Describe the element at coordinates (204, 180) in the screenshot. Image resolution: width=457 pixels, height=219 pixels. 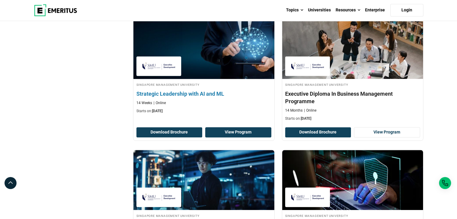
I see `img: Strategic Leadership with AI and ML | Online AI and Machine Learning Course` at that location.